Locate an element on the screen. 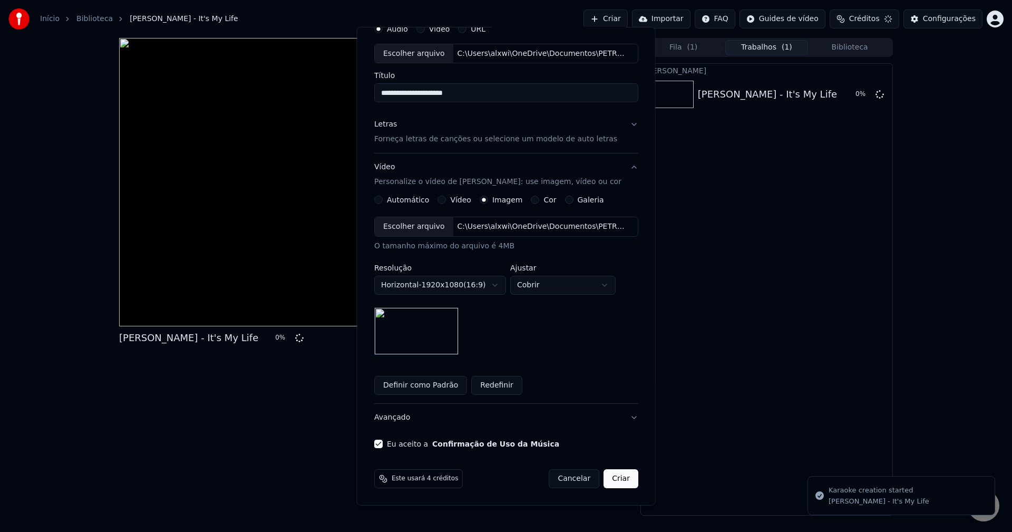  label: Automático is located at coordinates (408, 200).